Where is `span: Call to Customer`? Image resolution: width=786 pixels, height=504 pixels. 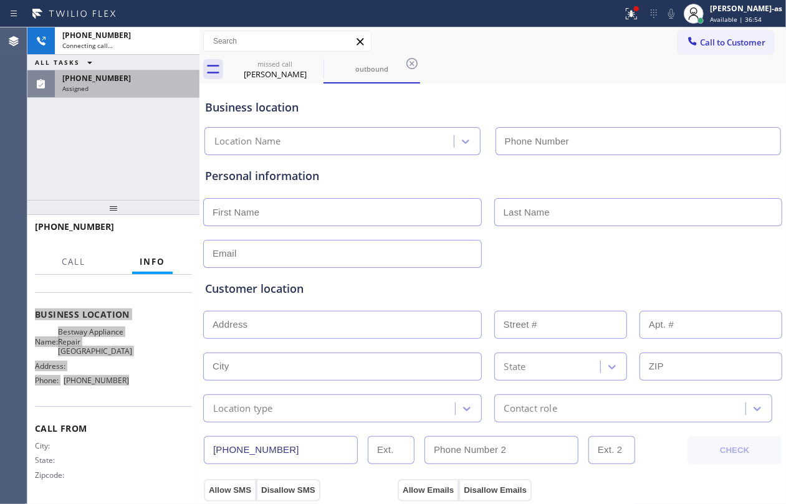 span: Call to Customer is located at coordinates (732, 42).